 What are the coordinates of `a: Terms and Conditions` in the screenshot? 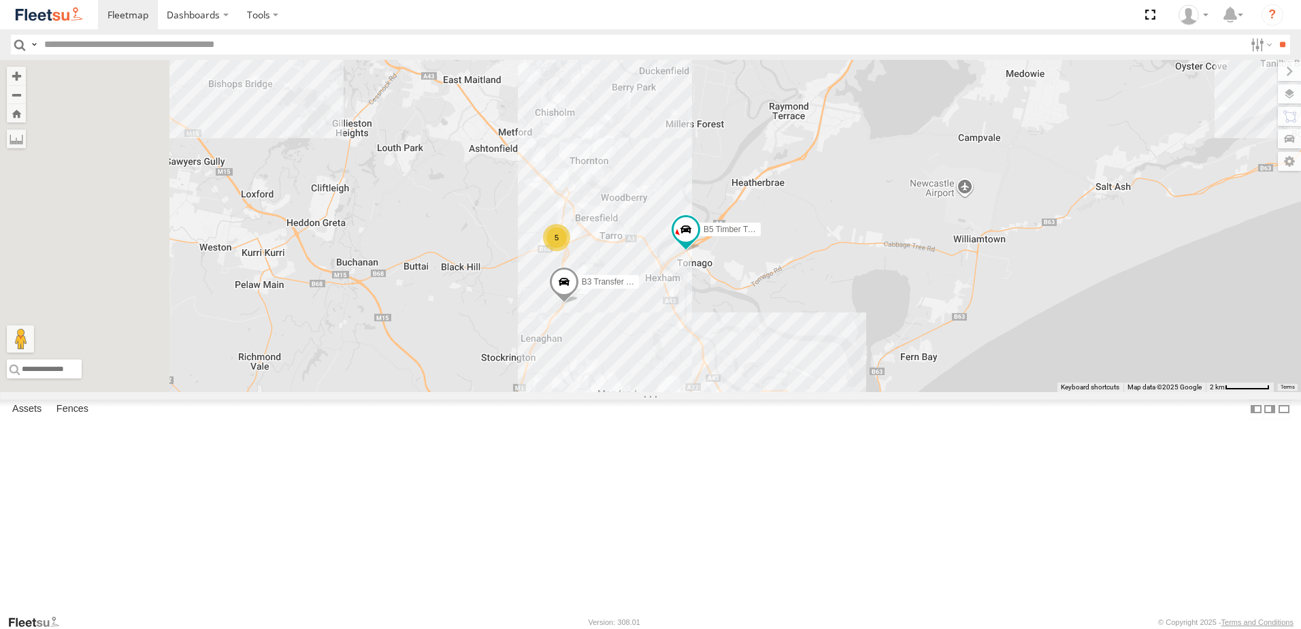 It's located at (1258, 622).